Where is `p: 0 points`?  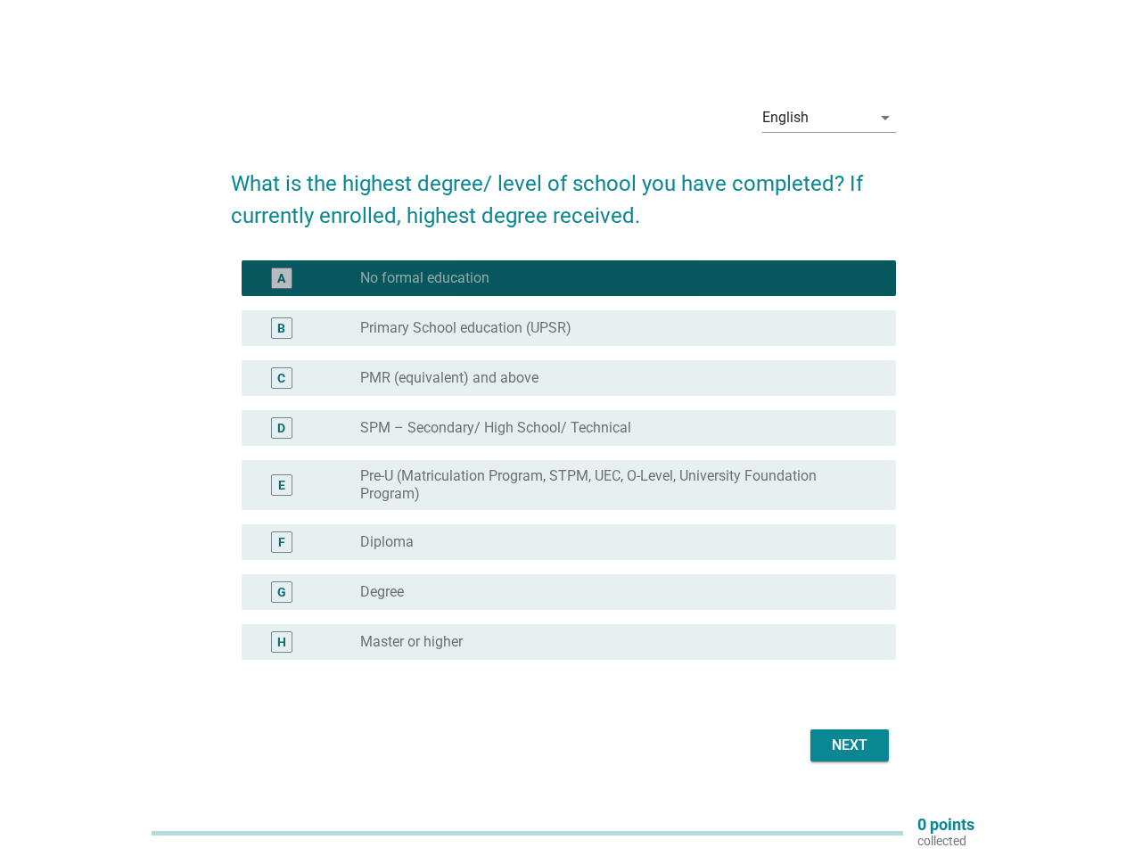 p: 0 points is located at coordinates (946, 825).